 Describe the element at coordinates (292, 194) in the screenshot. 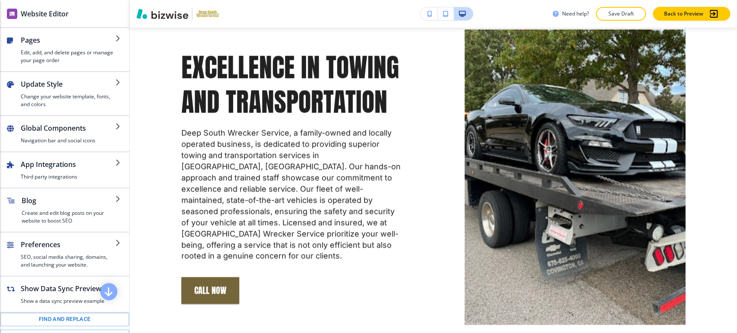

I see `p: Deep South Wrecker Service, a family-owned and locally operated business, is dedicated to providi...` at that location.